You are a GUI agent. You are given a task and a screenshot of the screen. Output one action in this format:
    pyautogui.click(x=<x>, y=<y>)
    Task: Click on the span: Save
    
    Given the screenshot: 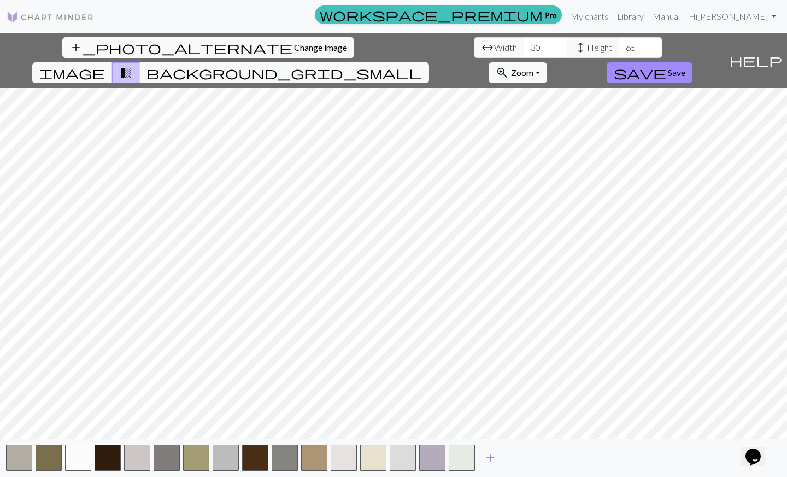 What is the action you would take?
    pyautogui.click(x=677, y=72)
    